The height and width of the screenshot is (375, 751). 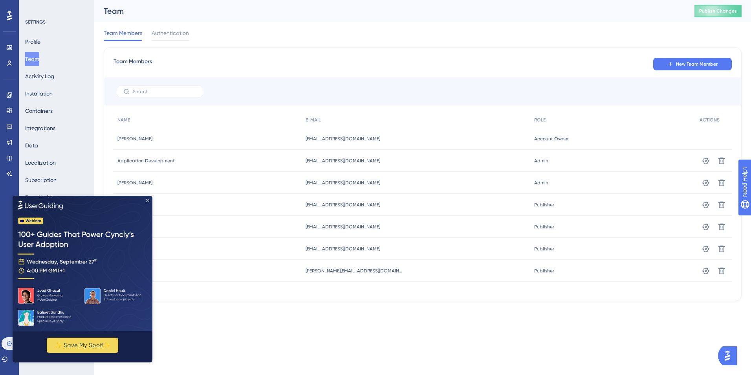 I want to click on button: Team, so click(x=32, y=59).